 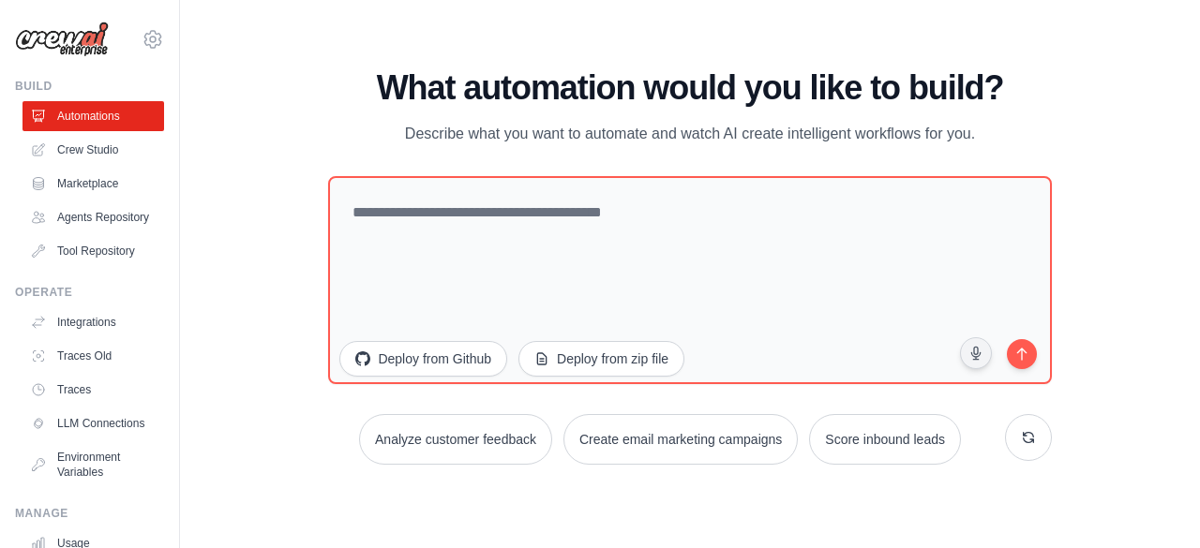 I want to click on a: Agents Repository, so click(x=93, y=217).